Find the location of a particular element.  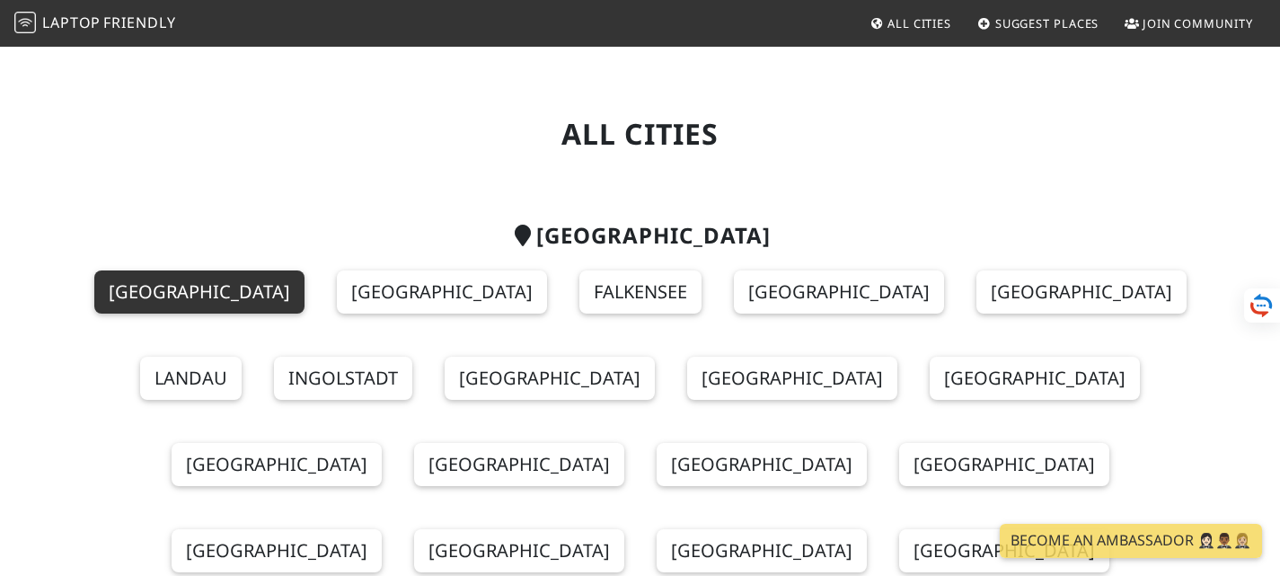

h1: All Cities is located at coordinates (640, 134).